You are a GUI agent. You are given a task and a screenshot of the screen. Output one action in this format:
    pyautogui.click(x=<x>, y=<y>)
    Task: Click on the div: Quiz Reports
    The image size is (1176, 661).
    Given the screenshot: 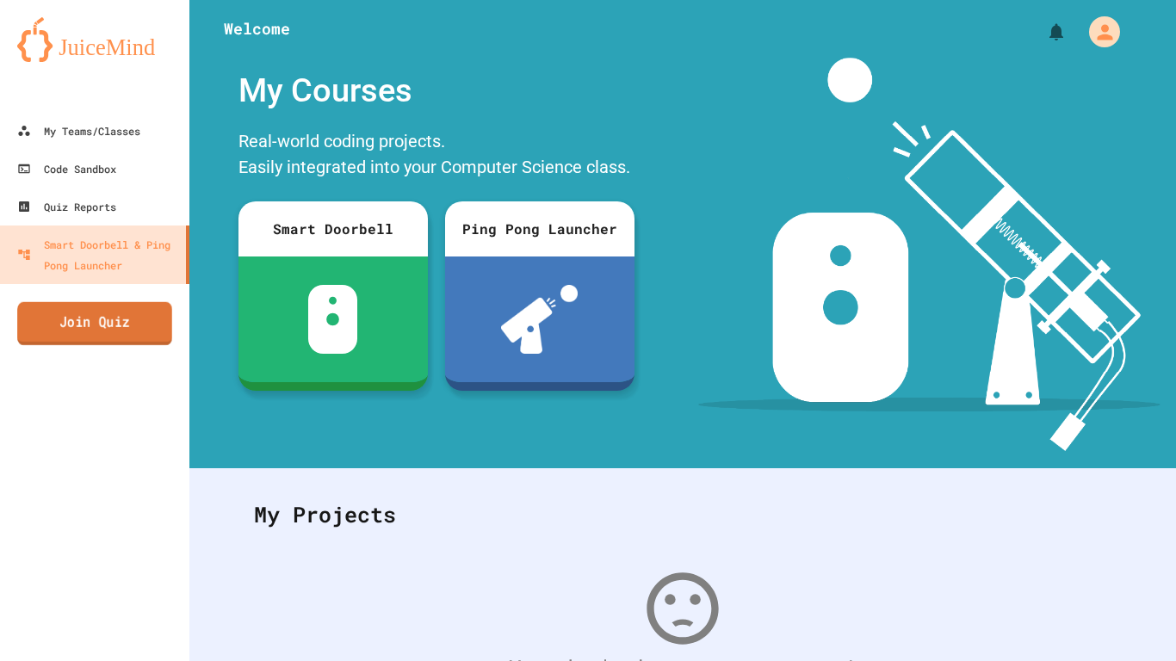 What is the action you would take?
    pyautogui.click(x=66, y=207)
    